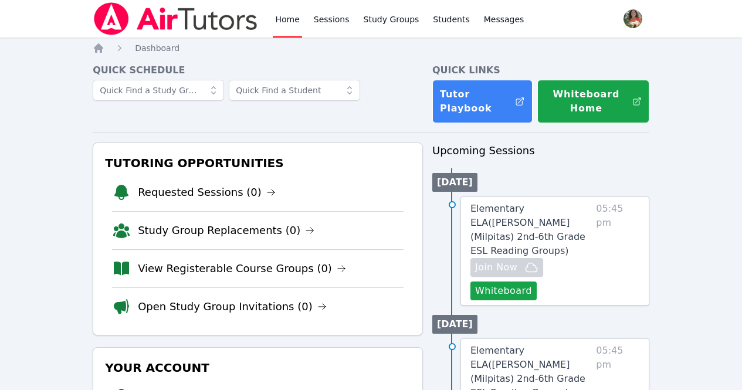  Describe the element at coordinates (504, 19) in the screenshot. I see `span: Messages` at that location.